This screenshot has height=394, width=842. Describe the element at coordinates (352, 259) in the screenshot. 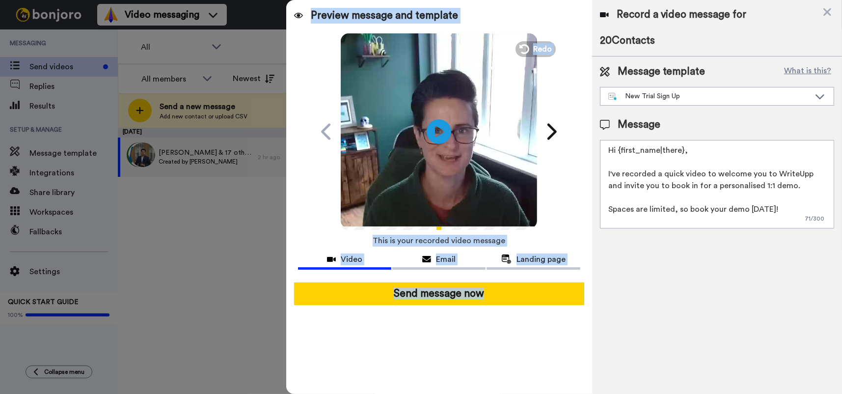

I see `span: Video` at that location.